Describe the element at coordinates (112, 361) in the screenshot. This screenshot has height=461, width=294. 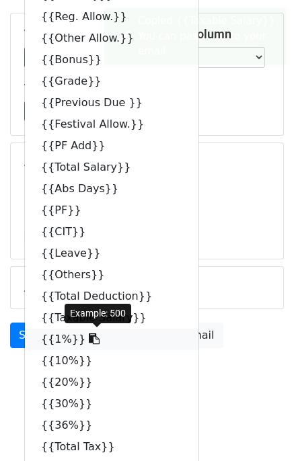
I see `a: {{10%}}` at that location.